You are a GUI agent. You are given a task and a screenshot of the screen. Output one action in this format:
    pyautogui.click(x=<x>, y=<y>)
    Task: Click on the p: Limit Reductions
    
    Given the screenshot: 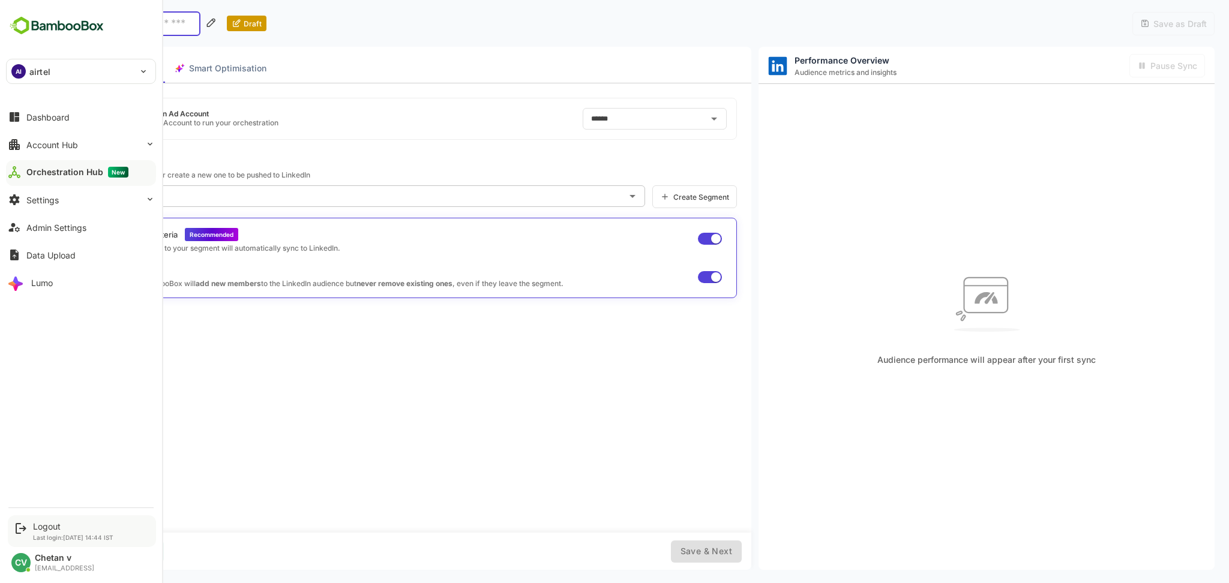 What is the action you would take?
    pyautogui.click(x=284, y=272)
    